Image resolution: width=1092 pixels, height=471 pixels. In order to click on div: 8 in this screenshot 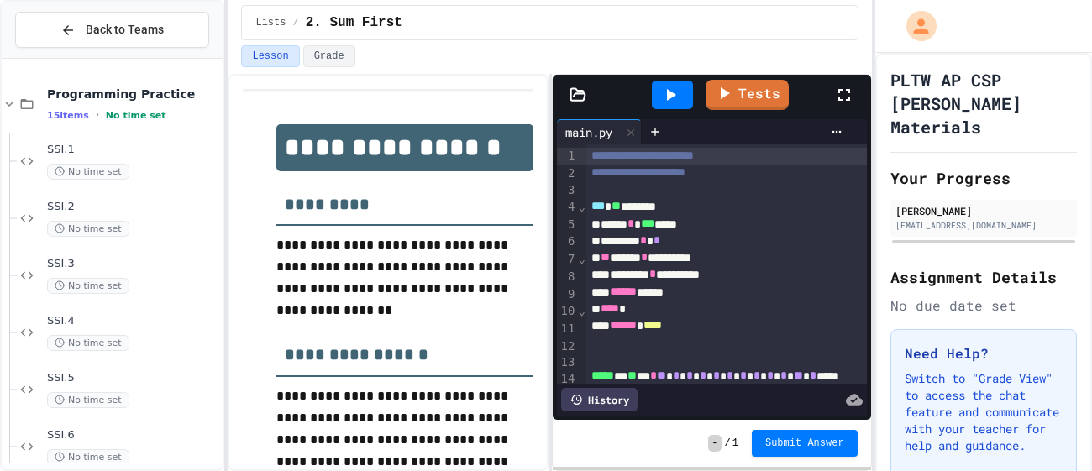, I will do `click(567, 277)`.